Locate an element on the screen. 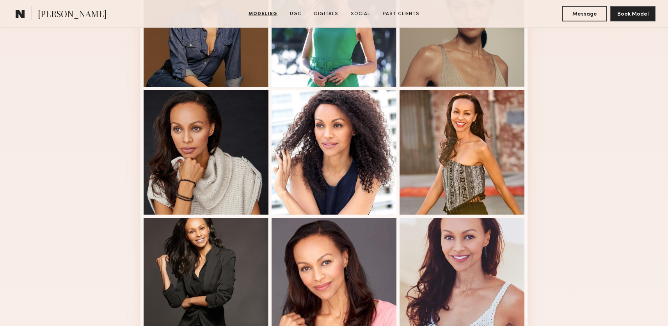 The height and width of the screenshot is (326, 668). button: Message is located at coordinates (584, 14).